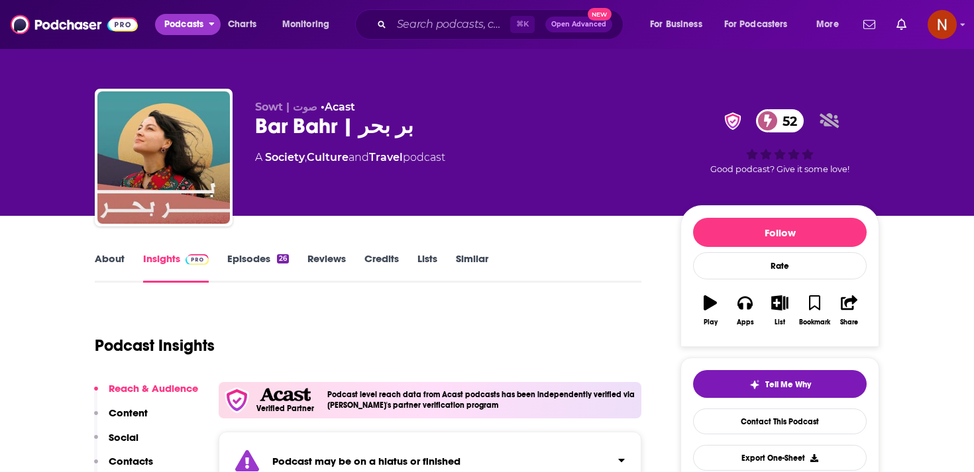 The height and width of the screenshot is (472, 974). I want to click on a: Lists, so click(427, 268).